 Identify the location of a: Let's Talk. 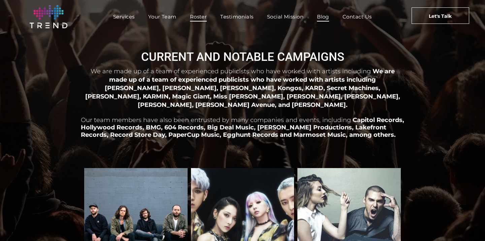
(440, 15).